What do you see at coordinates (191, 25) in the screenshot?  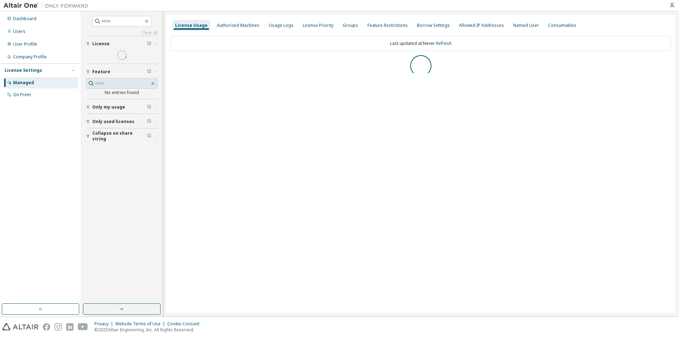 I see `div: License Usage` at bounding box center [191, 25].